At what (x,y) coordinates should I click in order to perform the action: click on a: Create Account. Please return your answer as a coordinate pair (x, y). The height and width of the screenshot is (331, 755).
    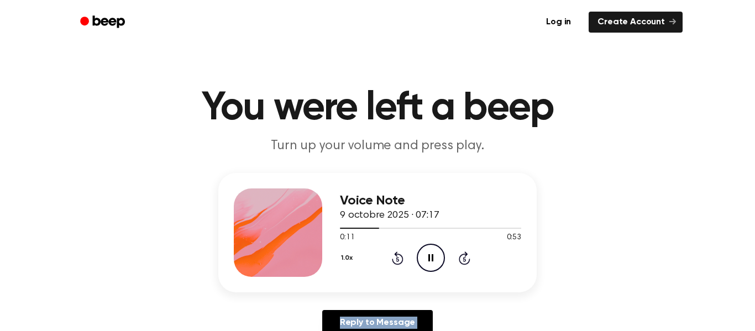
    Looking at the image, I should click on (635, 22).